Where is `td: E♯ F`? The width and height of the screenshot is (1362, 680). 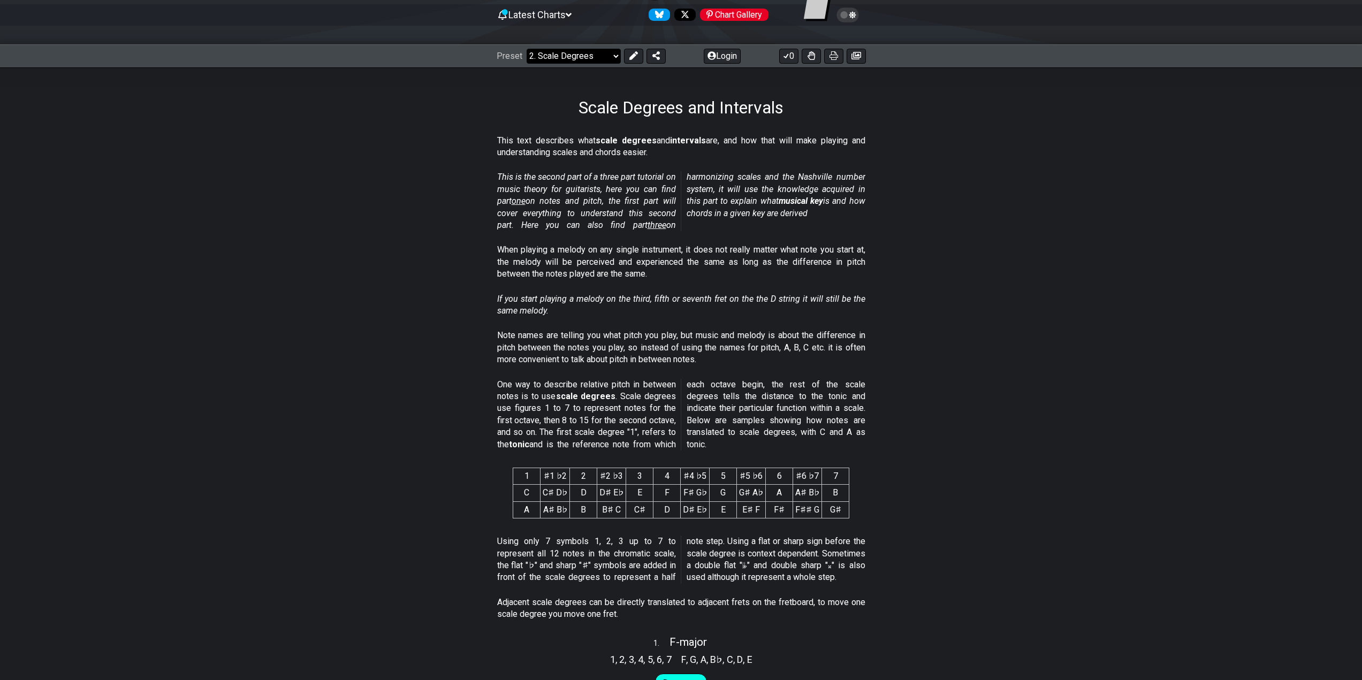 td: E♯ F is located at coordinates (751, 509).